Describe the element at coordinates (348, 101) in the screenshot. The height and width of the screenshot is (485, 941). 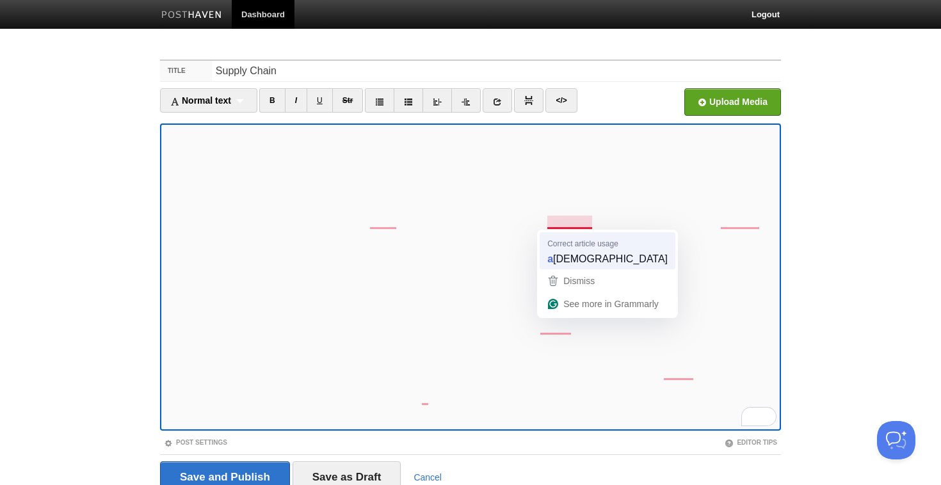
I see `a: Str` at that location.